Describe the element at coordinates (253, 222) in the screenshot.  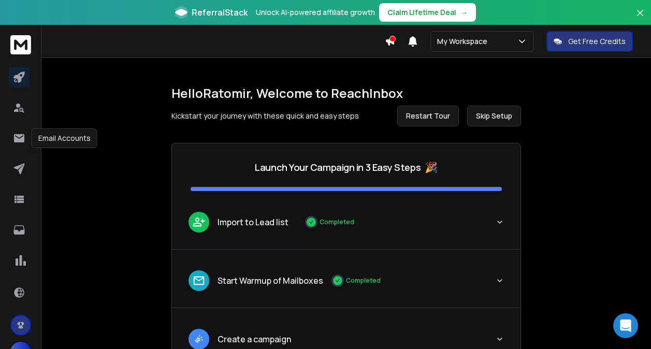
I see `p: Import to Lead list` at that location.